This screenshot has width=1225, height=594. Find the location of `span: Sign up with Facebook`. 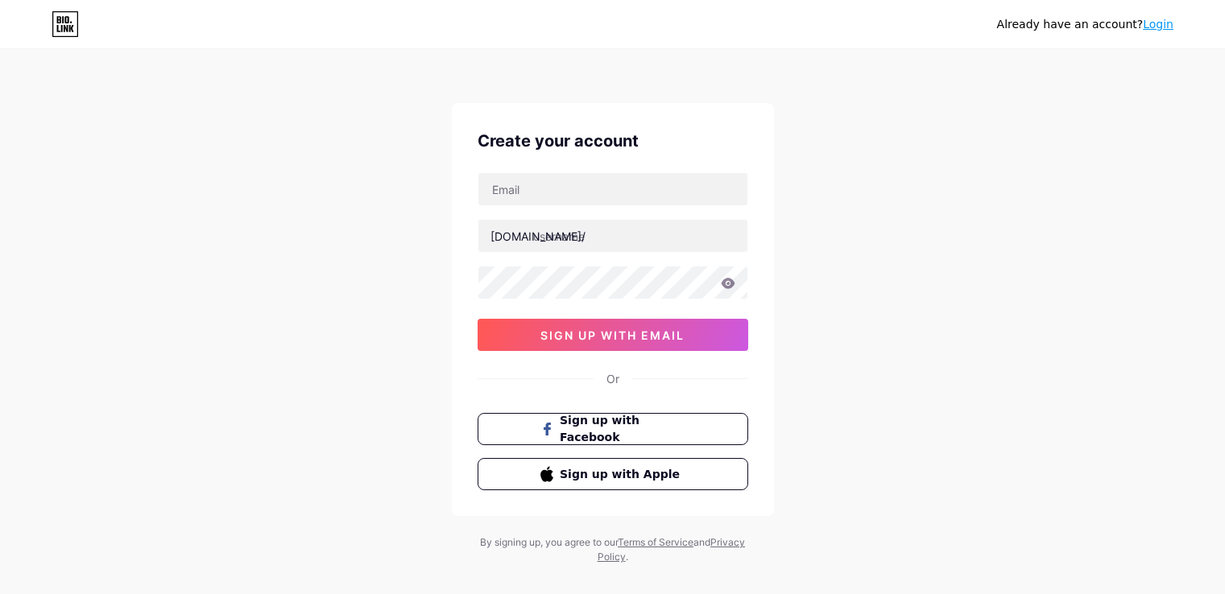

span: Sign up with Facebook is located at coordinates (622, 429).